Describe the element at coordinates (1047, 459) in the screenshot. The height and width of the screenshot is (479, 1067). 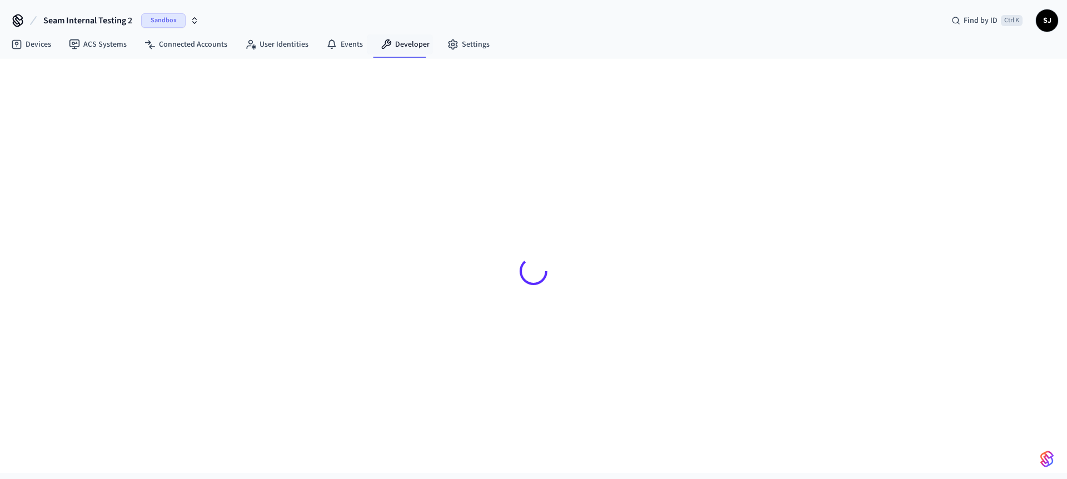
I see `img: SeamLogoGradient.69752ec5.svg` at that location.